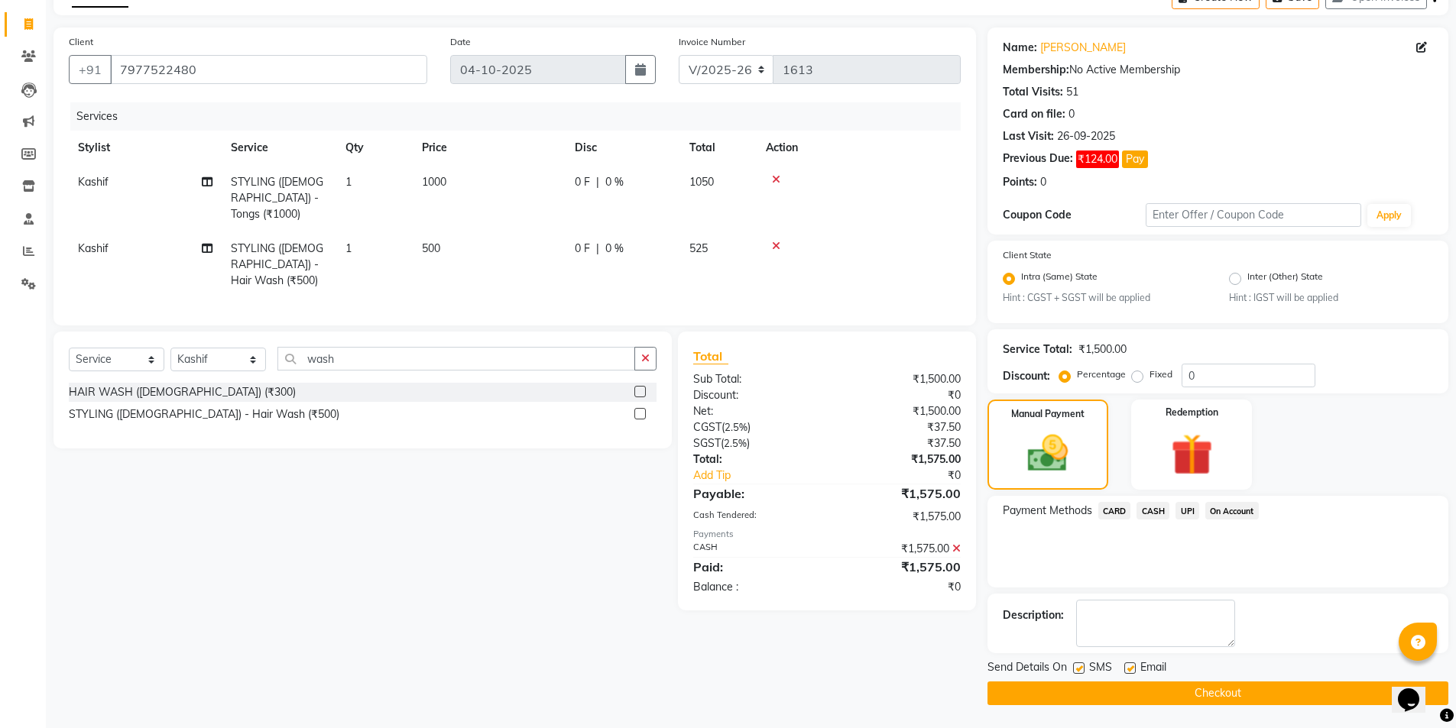  I want to click on div: Service Total:, so click(1037, 349).